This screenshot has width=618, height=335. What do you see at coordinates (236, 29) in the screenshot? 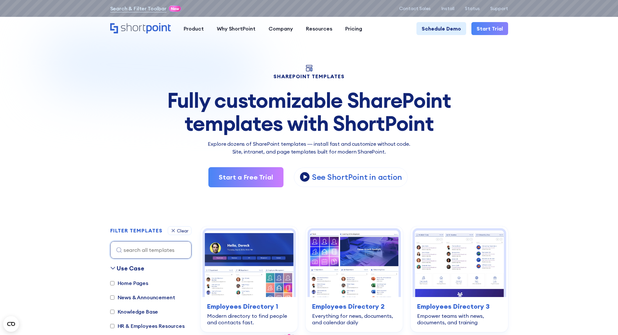
I see `div: Why ShortPoint` at bounding box center [236, 29].